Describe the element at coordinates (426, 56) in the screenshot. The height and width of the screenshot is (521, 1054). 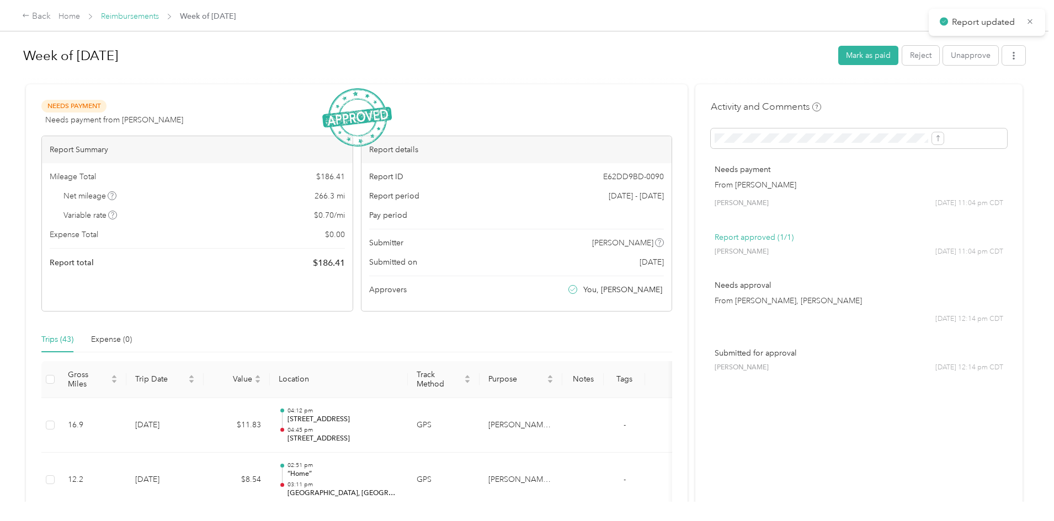
I see `h1: Week of August 18 2025` at that location.